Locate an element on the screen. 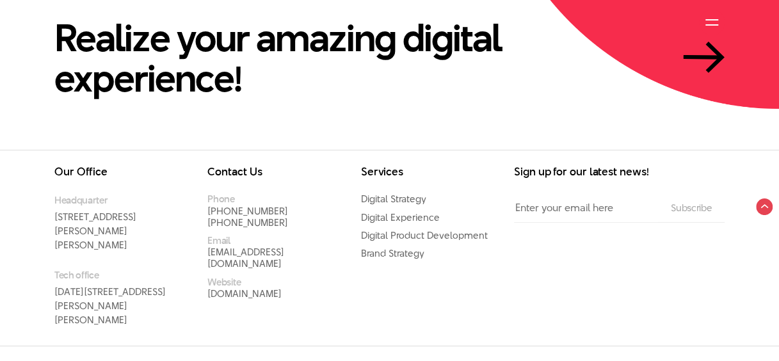  h3: Our Office is located at coordinates (121, 172).